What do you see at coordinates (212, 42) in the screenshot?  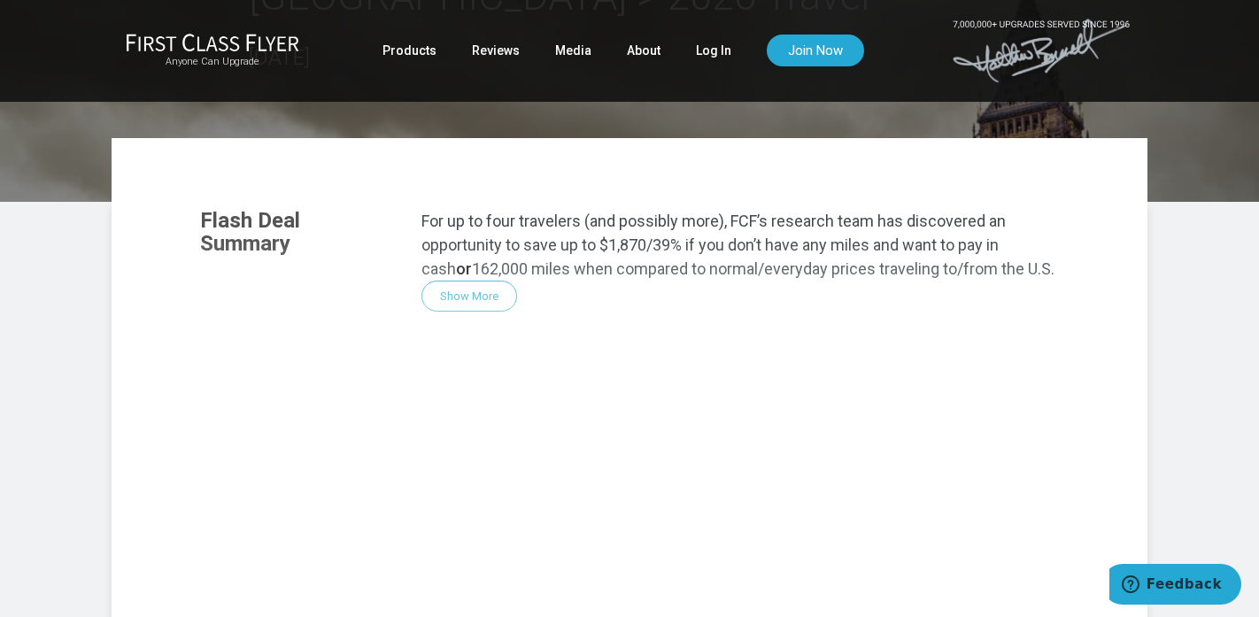 I see `img: First Class Flyer` at bounding box center [212, 42].